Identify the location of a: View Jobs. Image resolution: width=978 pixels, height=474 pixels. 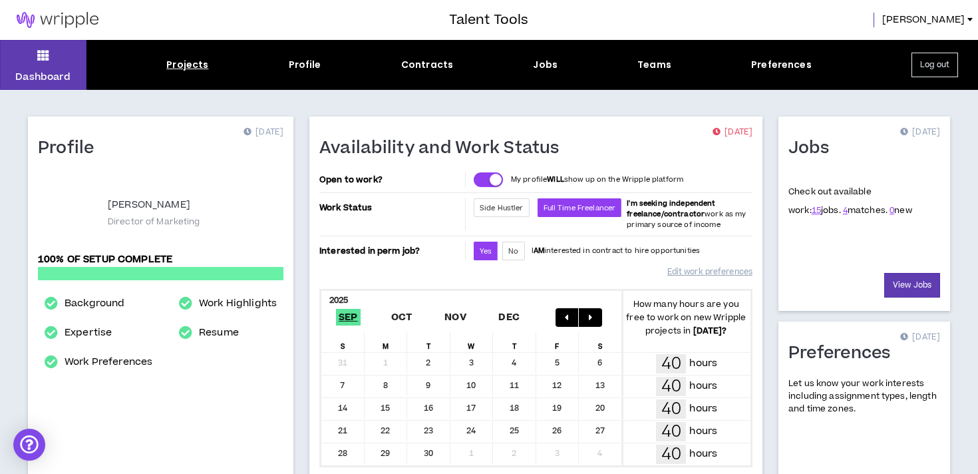
(912, 285).